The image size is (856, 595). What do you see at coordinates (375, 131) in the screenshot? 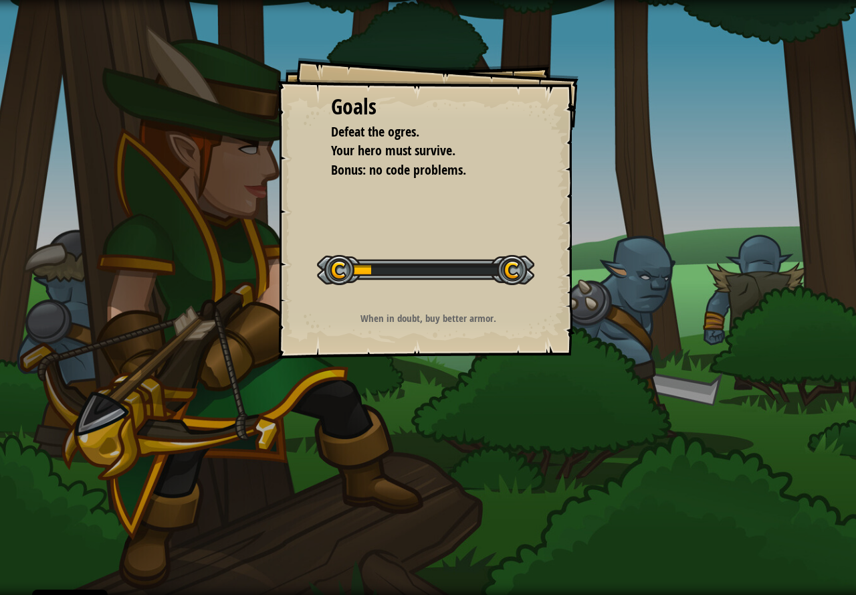
I see `span: Defeat the ogres.` at bounding box center [375, 131].